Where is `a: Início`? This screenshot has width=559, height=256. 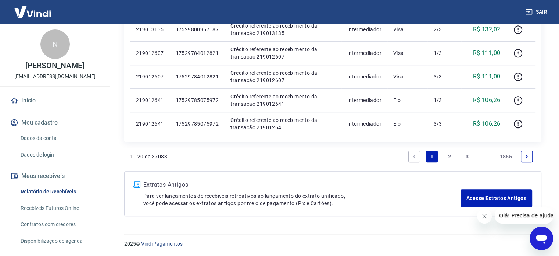 a: Início is located at coordinates (55, 100).